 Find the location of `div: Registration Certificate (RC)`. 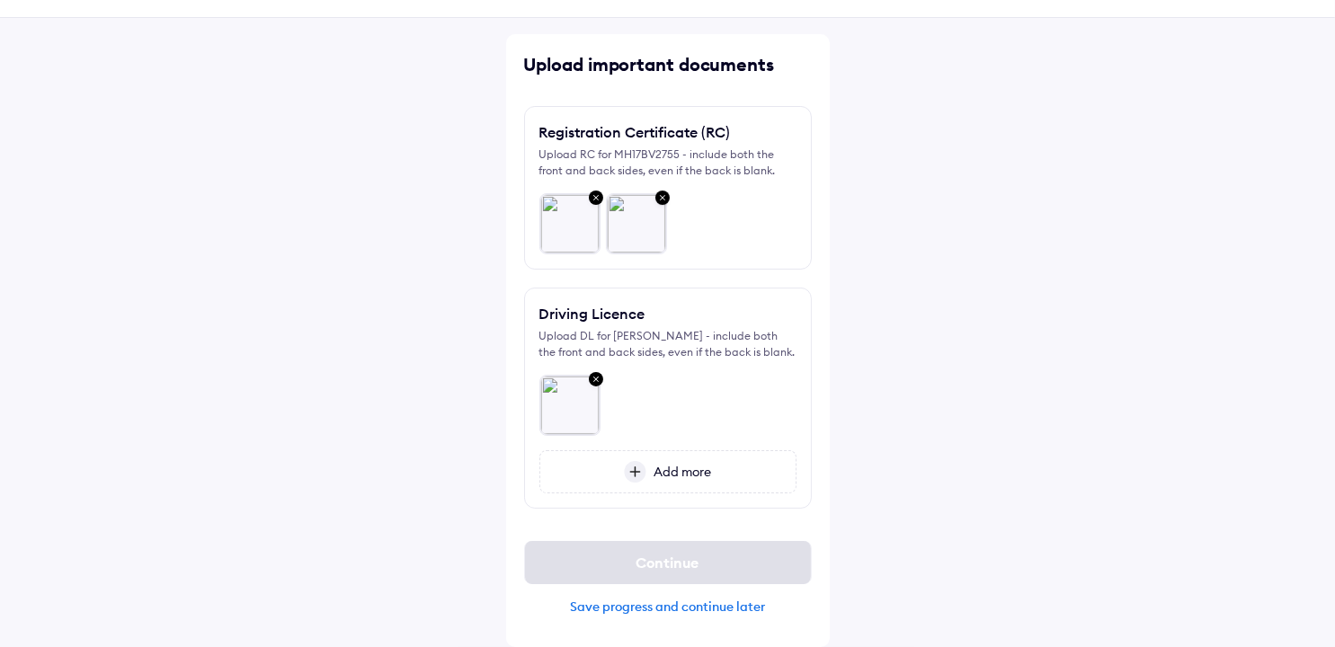

div: Registration Certificate (RC) is located at coordinates (635, 132).